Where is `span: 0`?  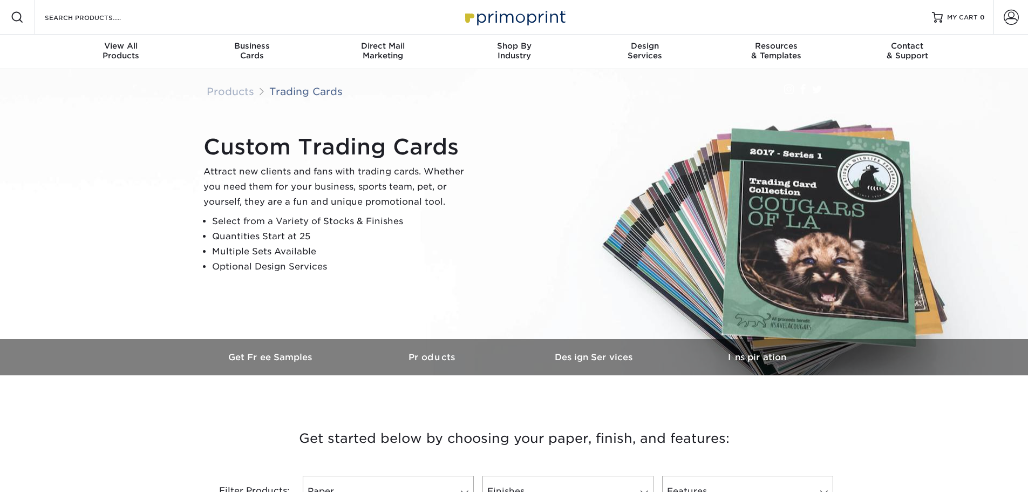
span: 0 is located at coordinates (982, 17).